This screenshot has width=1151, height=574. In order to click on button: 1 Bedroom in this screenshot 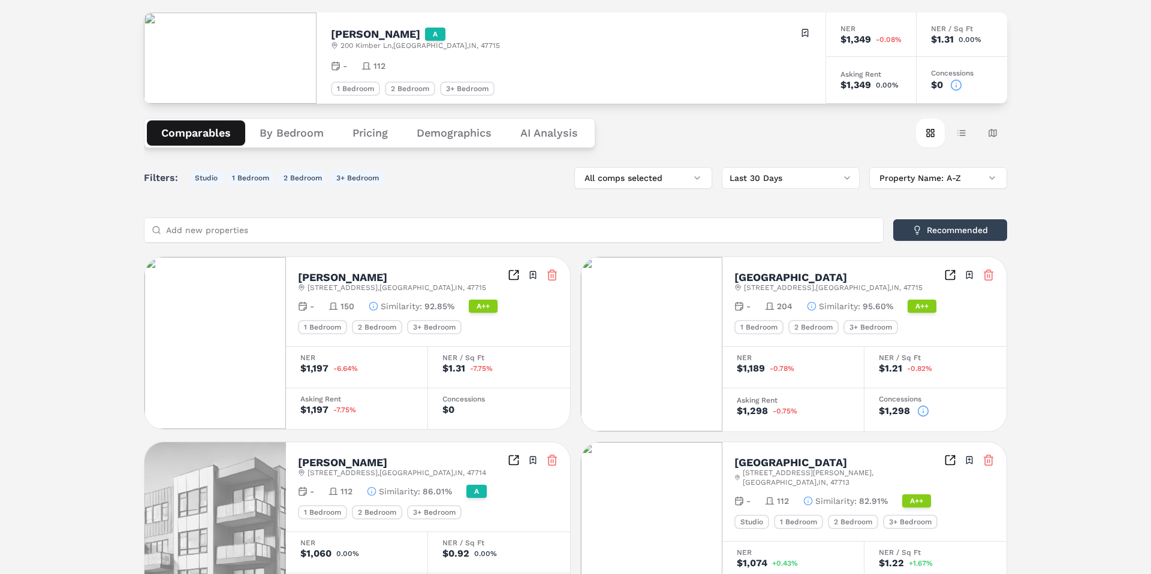, I will do `click(251, 178)`.